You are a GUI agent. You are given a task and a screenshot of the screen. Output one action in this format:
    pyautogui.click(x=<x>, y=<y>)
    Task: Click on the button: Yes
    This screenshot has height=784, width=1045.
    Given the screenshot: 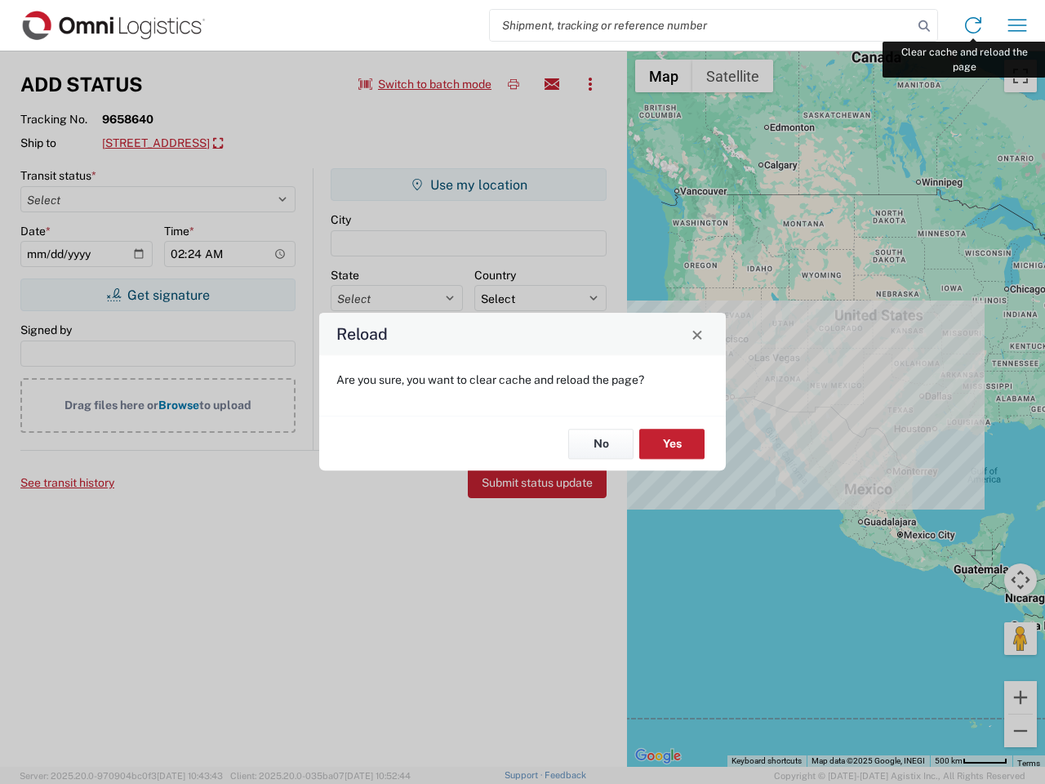 What is the action you would take?
    pyautogui.click(x=672, y=443)
    